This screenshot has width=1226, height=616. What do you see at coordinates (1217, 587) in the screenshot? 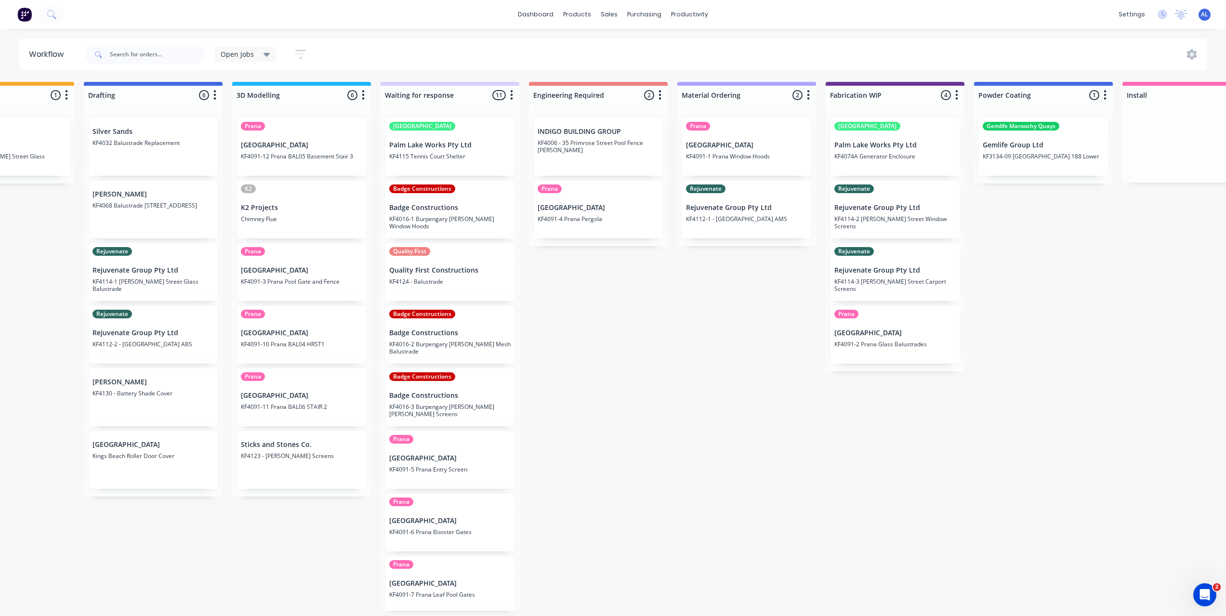
I see `span: 2` at bounding box center [1217, 587].